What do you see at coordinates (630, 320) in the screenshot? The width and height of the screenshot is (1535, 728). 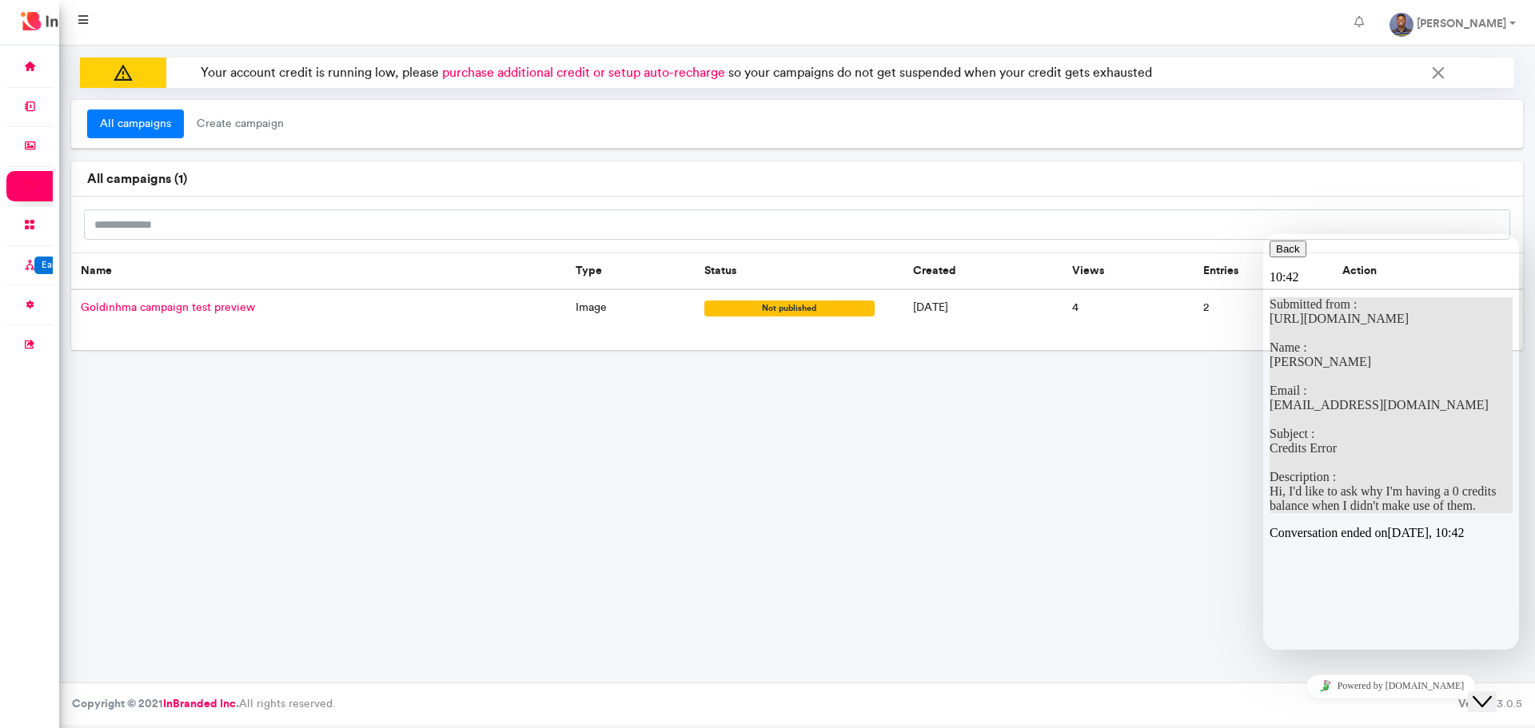 I see `td: image` at bounding box center [630, 320].